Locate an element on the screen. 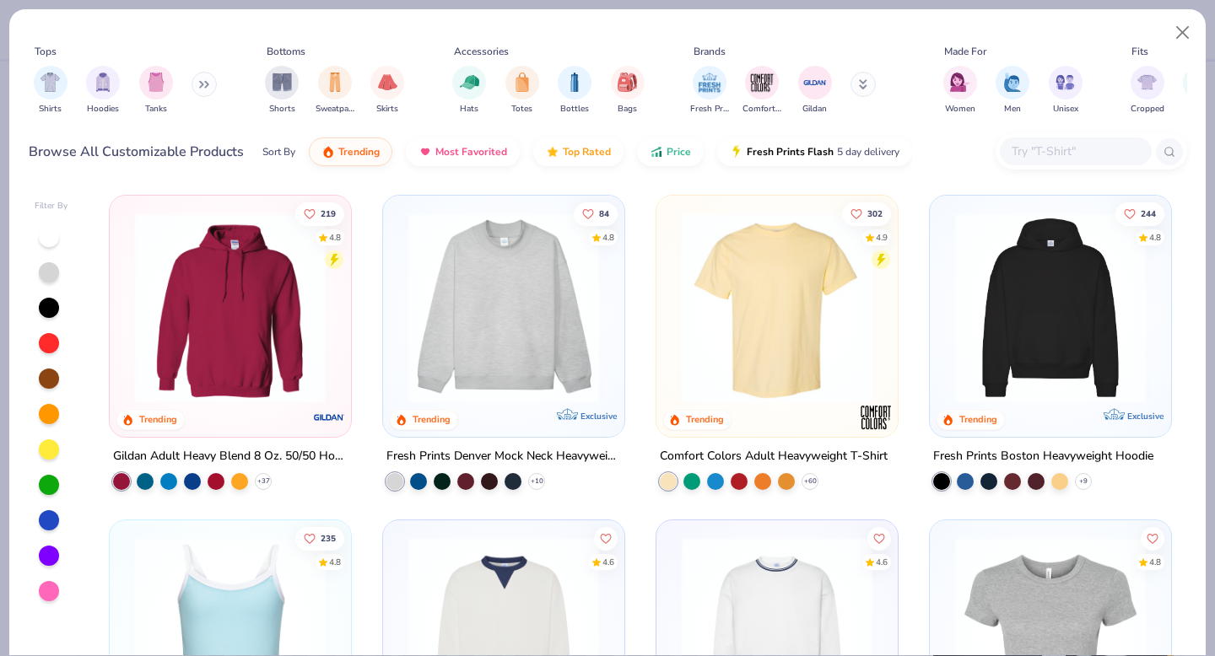 The image size is (1215, 656). input: Try "T-Shirt" is located at coordinates (1075, 151).